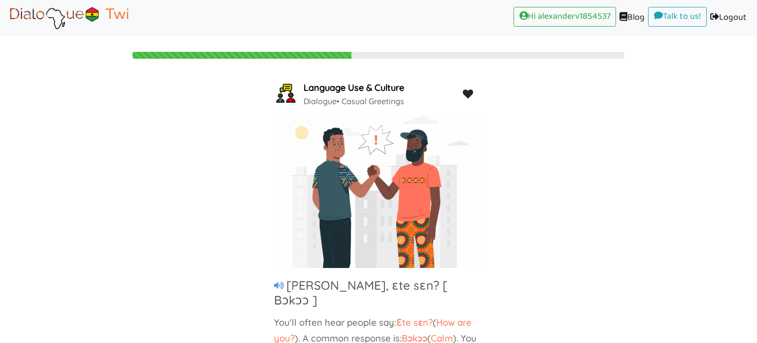 This screenshot has width=757, height=343. Describe the element at coordinates (565, 17) in the screenshot. I see `a: Hi alexanderv1854537` at that location.